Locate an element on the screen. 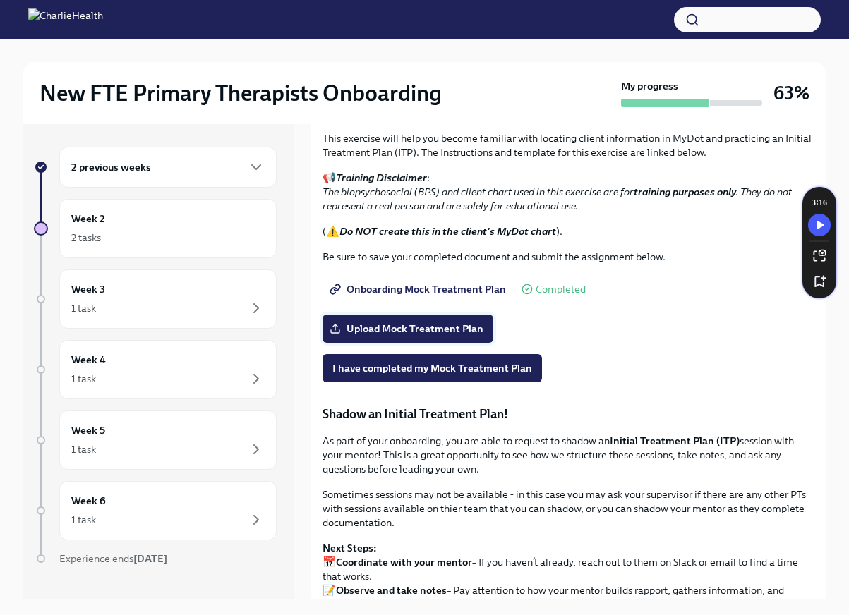 The width and height of the screenshot is (849, 615). h3: 63% is located at coordinates (791, 93).